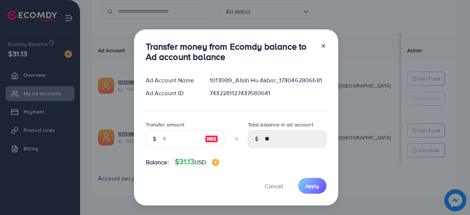  I want to click on button: Cancel, so click(274, 186).